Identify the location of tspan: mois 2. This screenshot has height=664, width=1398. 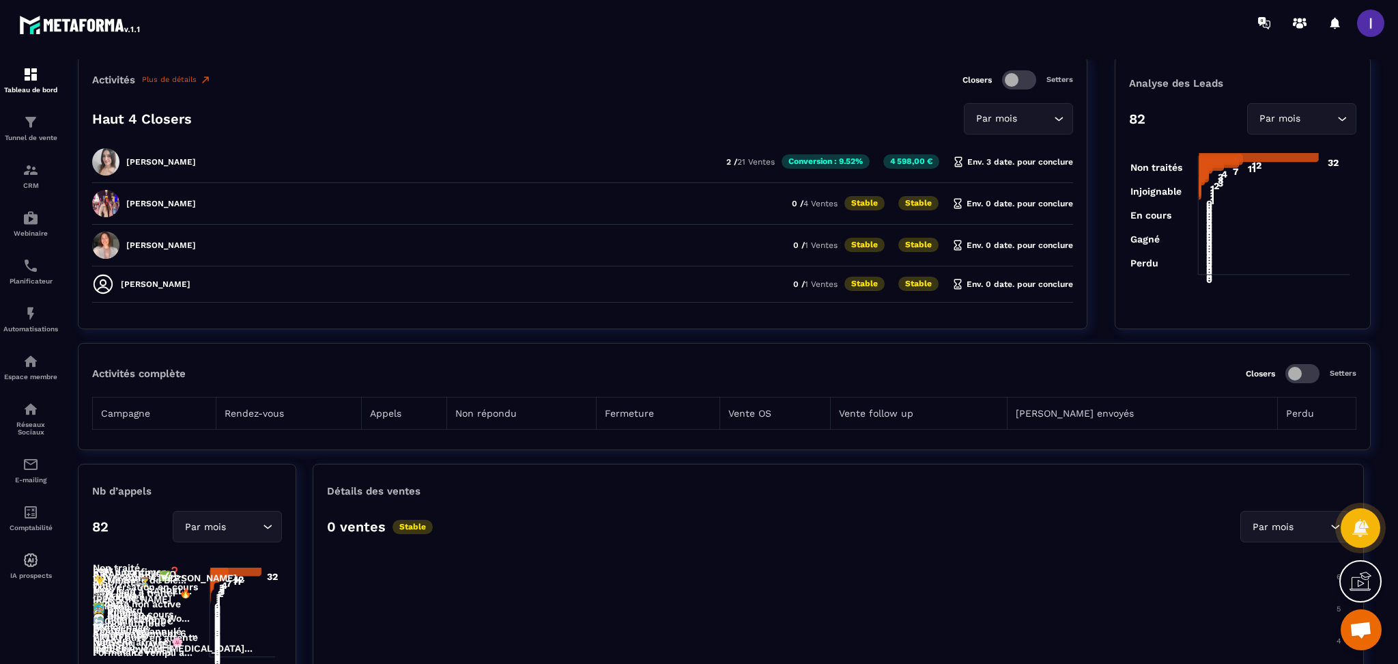
(108, 625).